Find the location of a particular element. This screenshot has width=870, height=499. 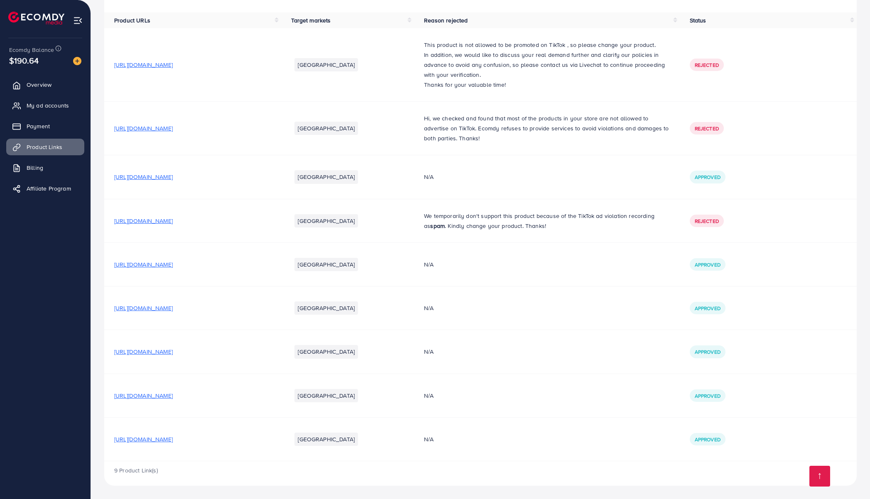

span: Reason rejected is located at coordinates (445, 20).